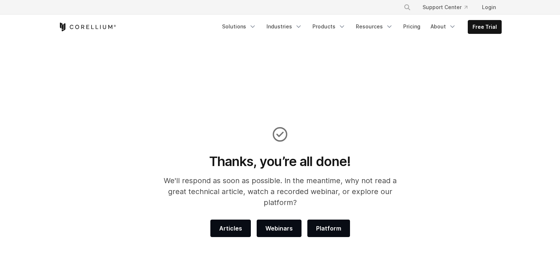 Image resolution: width=560 pixels, height=256 pixels. Describe the element at coordinates (444, 27) in the screenshot. I see `a: About` at that location.